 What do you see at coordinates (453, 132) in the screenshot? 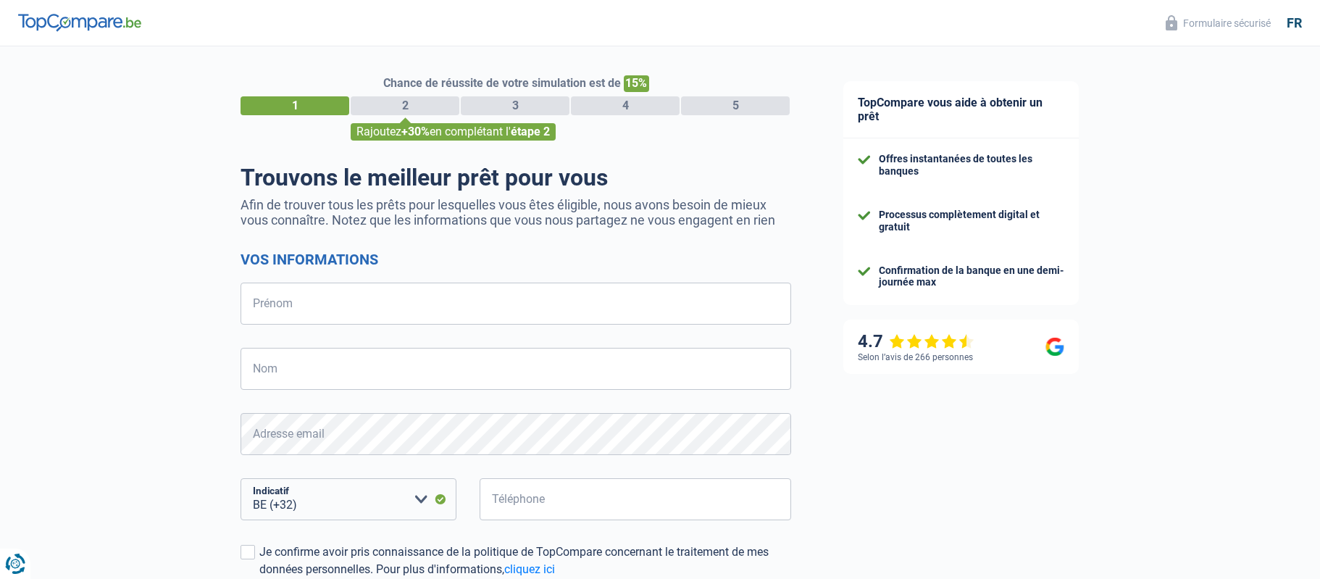
I see `div: Rajoutez en complétant l'` at bounding box center [453, 132].